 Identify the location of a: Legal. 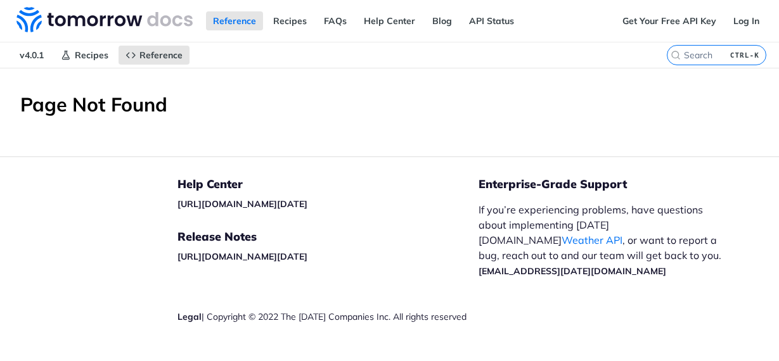
(189, 317).